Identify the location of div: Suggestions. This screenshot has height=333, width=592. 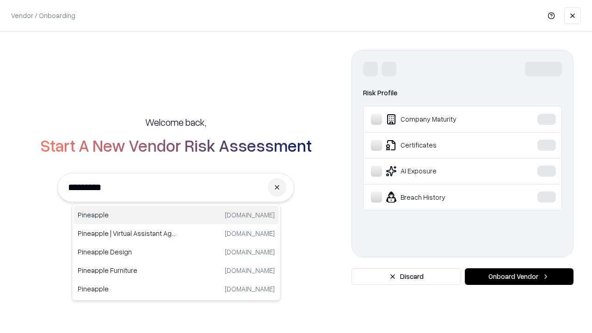
(176, 252).